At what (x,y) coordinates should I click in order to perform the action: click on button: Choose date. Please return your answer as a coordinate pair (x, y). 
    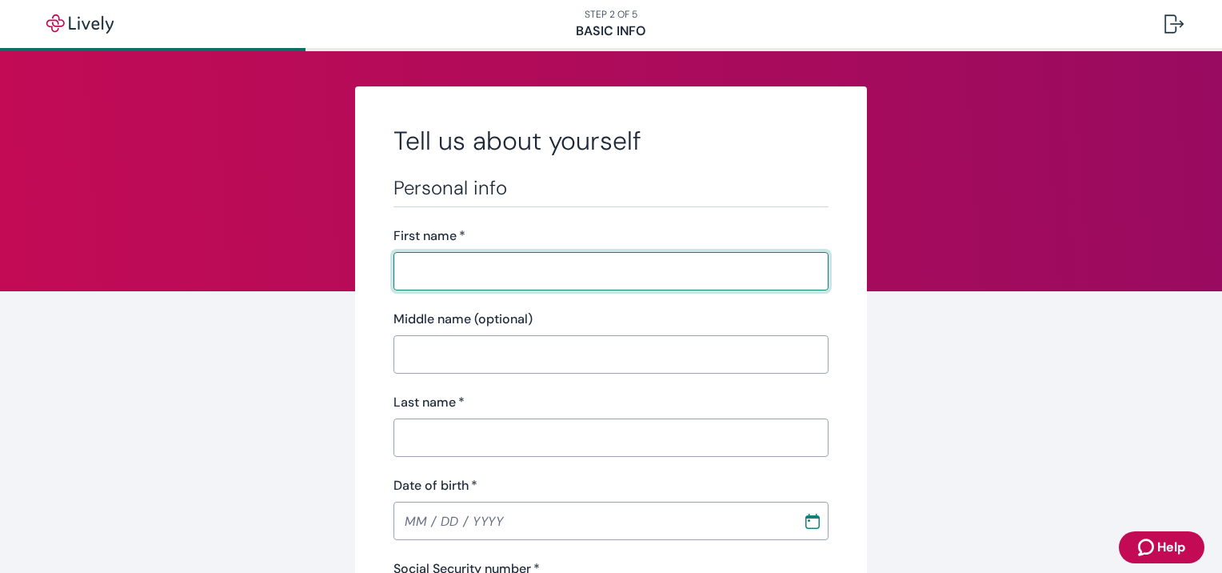
    Looking at the image, I should click on (812, 521).